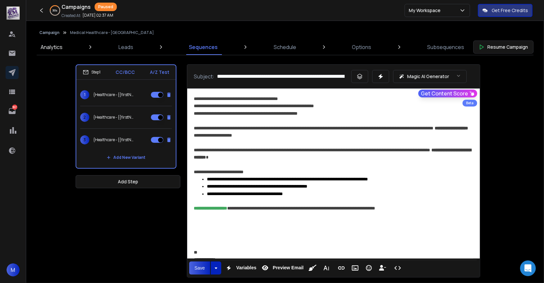 The image size is (544, 283). Describe the element at coordinates (106, 7) in the screenshot. I see `div: Paused` at that location.